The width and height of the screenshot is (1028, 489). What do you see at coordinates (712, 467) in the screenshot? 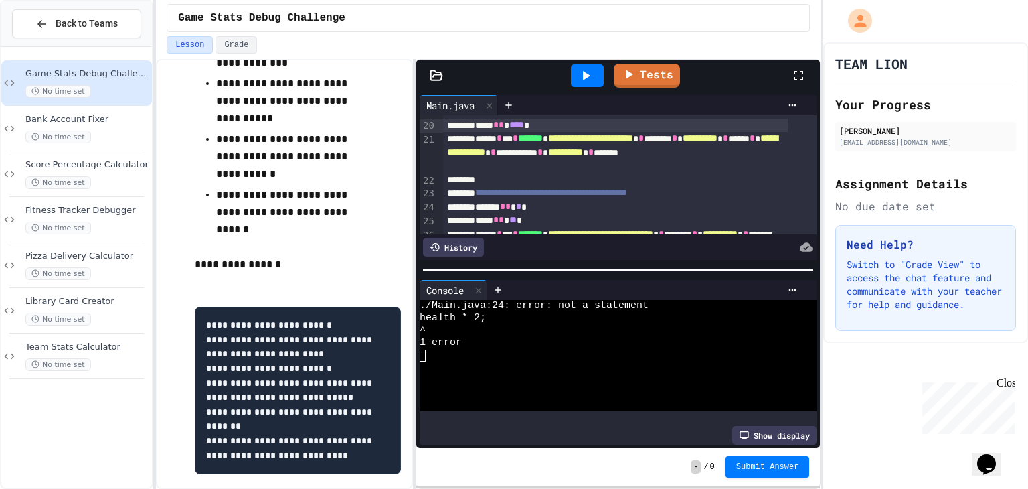
I see `span: 0` at bounding box center [712, 467].